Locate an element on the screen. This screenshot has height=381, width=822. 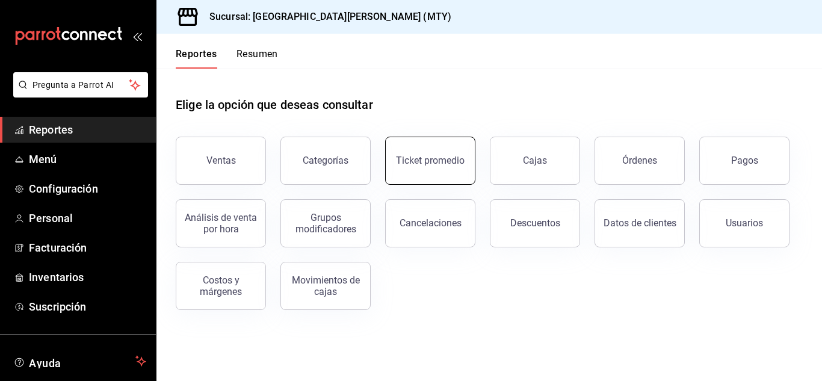
span: Configuración is located at coordinates (87, 188).